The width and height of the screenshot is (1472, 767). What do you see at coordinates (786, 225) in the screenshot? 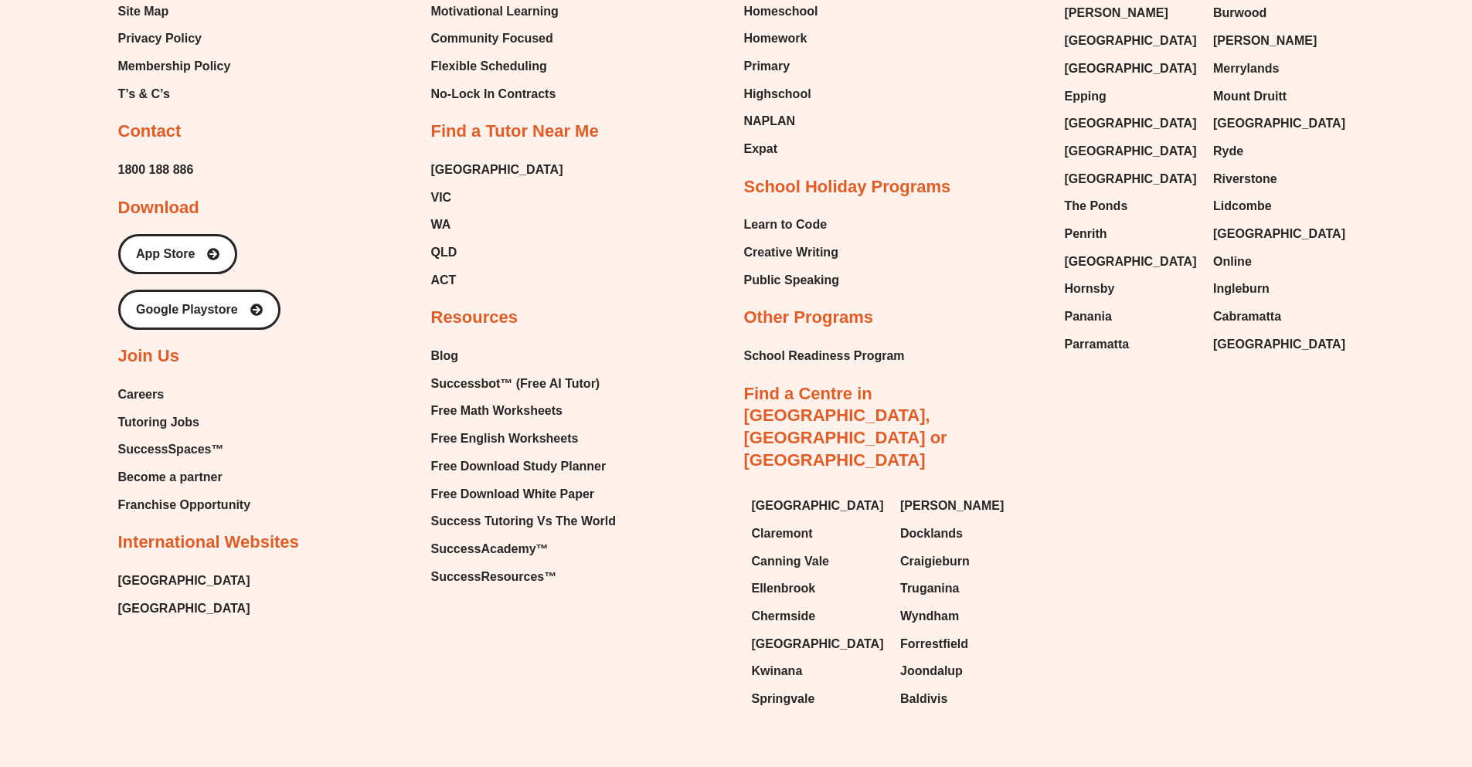
I see `span: Learn to Code` at bounding box center [786, 225].